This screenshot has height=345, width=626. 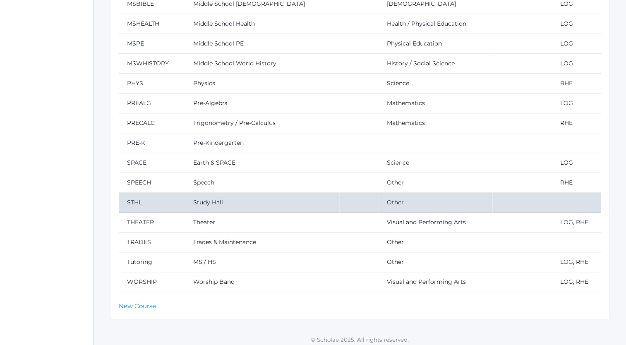 I want to click on td: Middle School World History, so click(x=262, y=64).